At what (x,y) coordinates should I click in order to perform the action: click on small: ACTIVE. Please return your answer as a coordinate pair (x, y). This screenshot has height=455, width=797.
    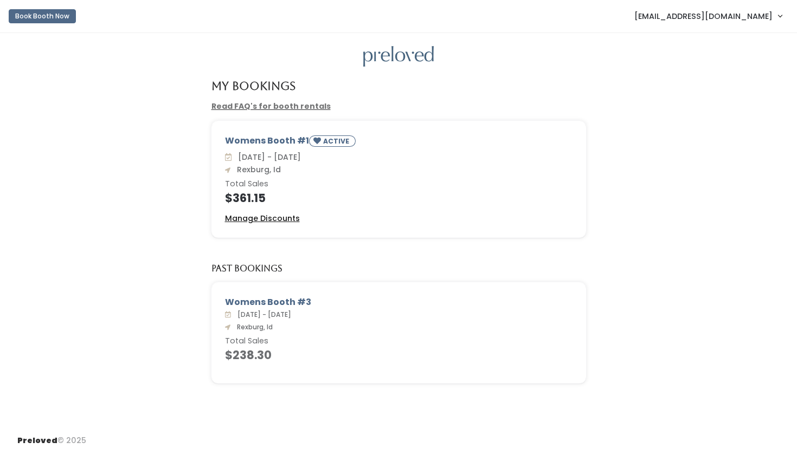
    Looking at the image, I should click on (337, 141).